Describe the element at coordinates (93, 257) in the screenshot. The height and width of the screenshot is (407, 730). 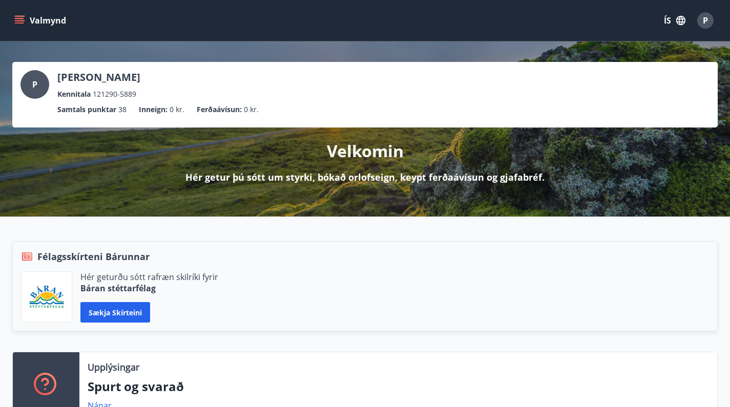
I see `span: Félagsskírteni Bárunnar` at that location.